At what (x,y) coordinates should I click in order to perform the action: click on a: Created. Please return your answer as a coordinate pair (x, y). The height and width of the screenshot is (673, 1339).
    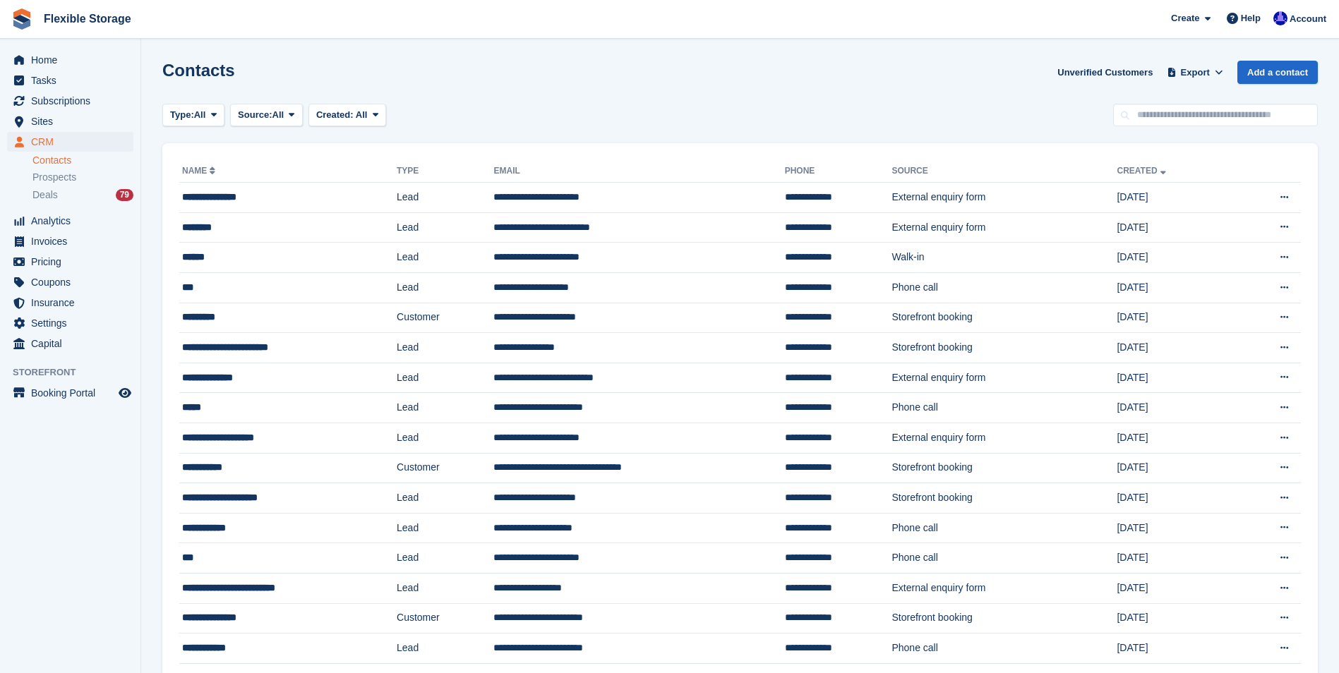
    Looking at the image, I should click on (1142, 171).